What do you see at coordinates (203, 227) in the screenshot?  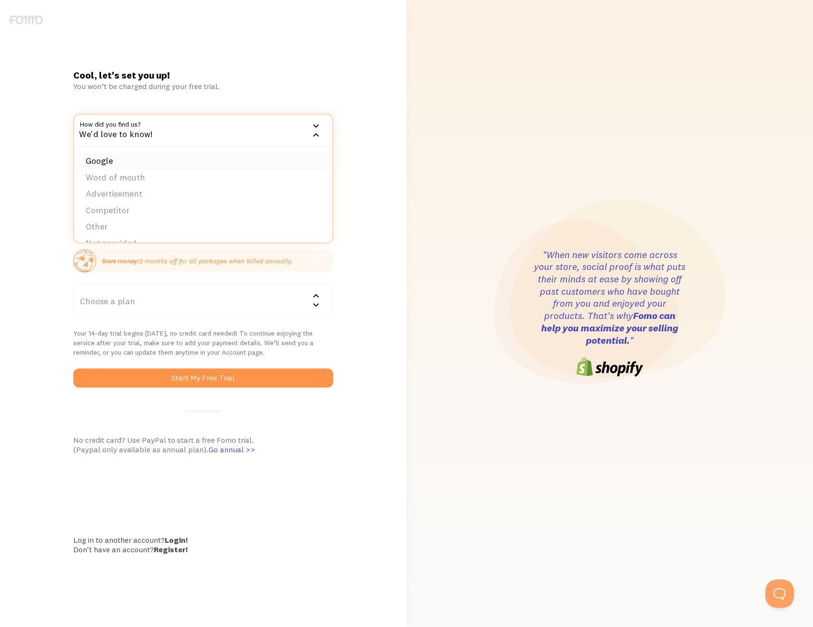 I see `li: Other` at bounding box center [203, 227].